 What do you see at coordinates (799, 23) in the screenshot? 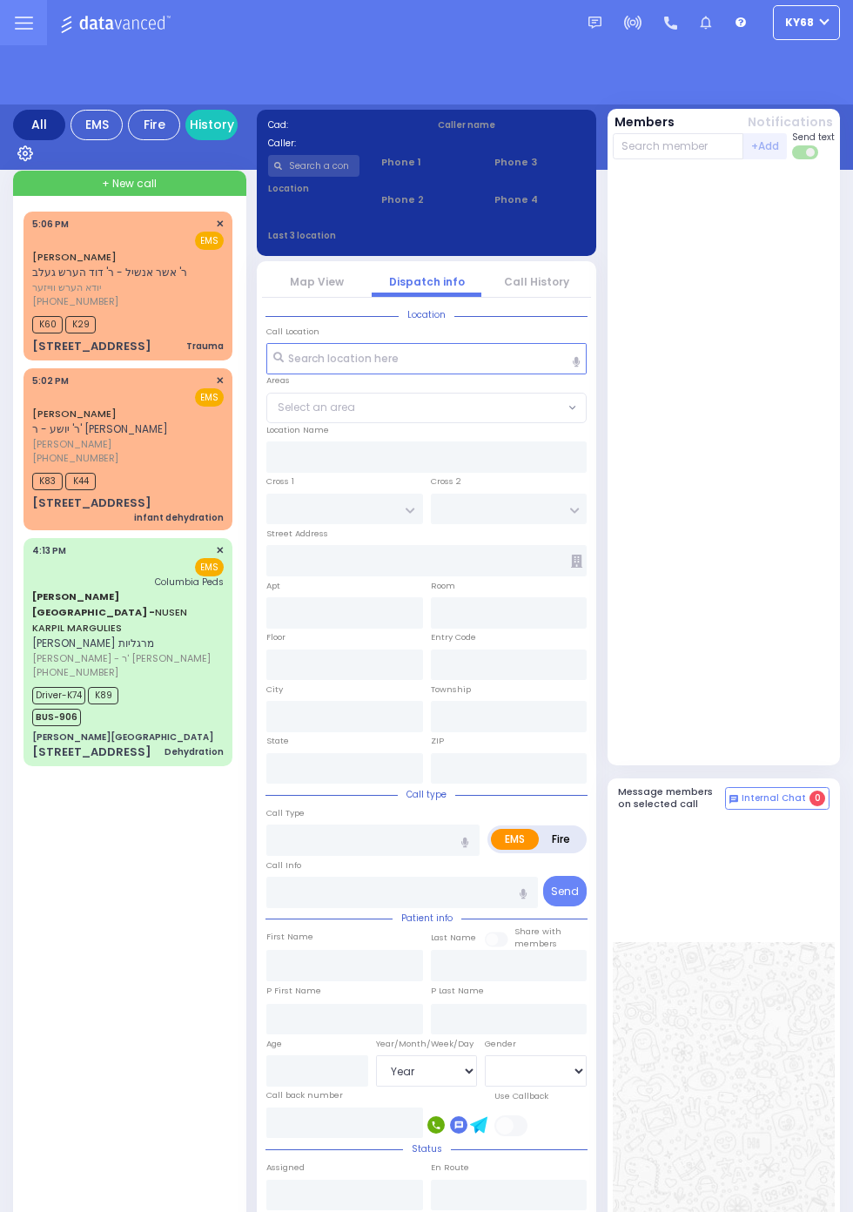
I see `span: ky68` at bounding box center [799, 23].